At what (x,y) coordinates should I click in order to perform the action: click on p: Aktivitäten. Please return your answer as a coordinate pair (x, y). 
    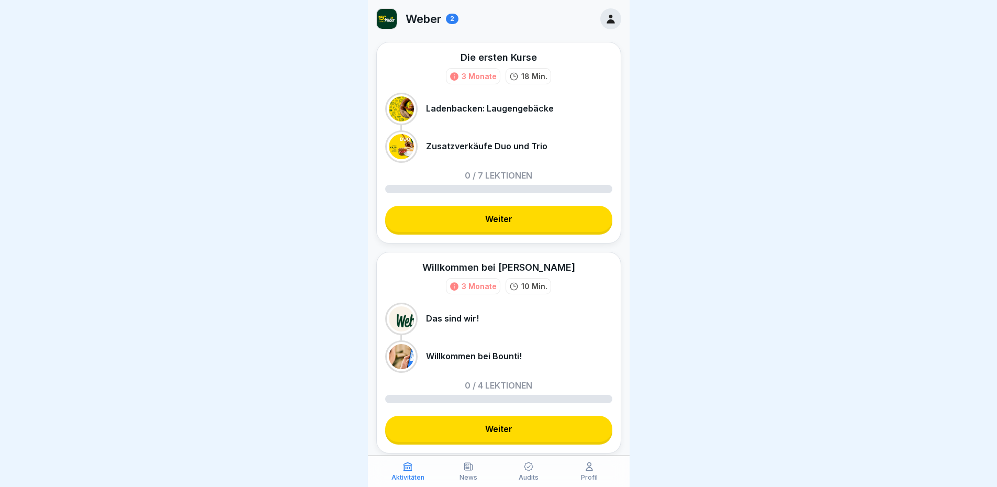
    Looking at the image, I should click on (408, 477).